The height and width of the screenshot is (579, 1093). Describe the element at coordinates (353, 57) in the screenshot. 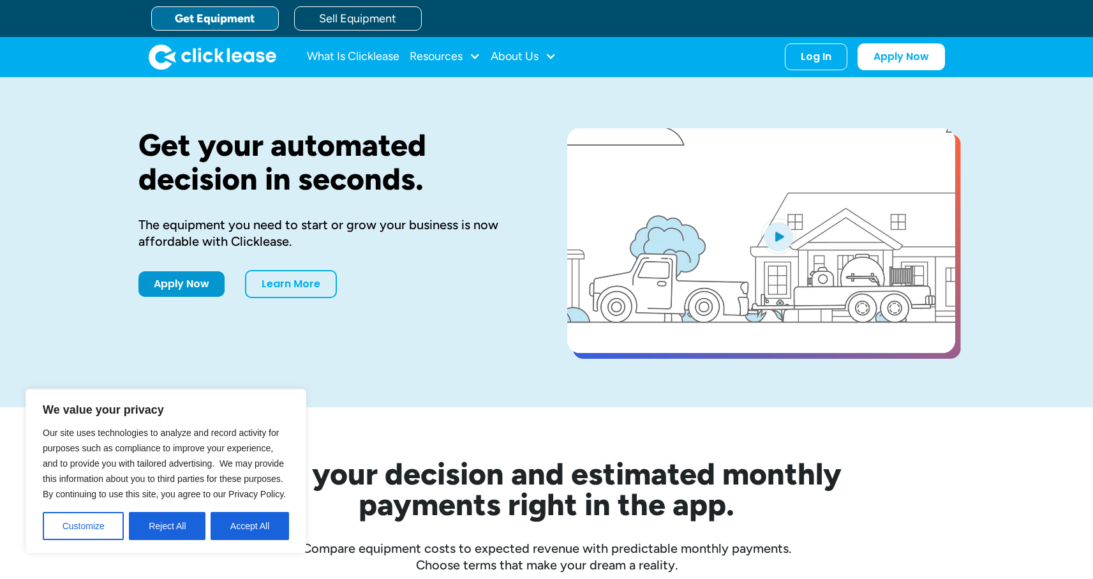

I see `a: What Is Clicklease` at that location.